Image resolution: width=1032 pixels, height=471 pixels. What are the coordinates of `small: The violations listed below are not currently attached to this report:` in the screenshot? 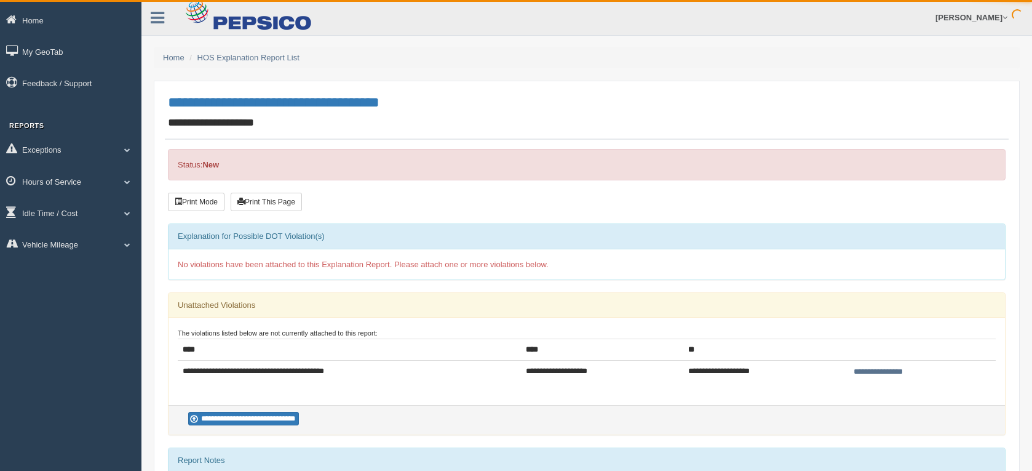 It's located at (277, 333).